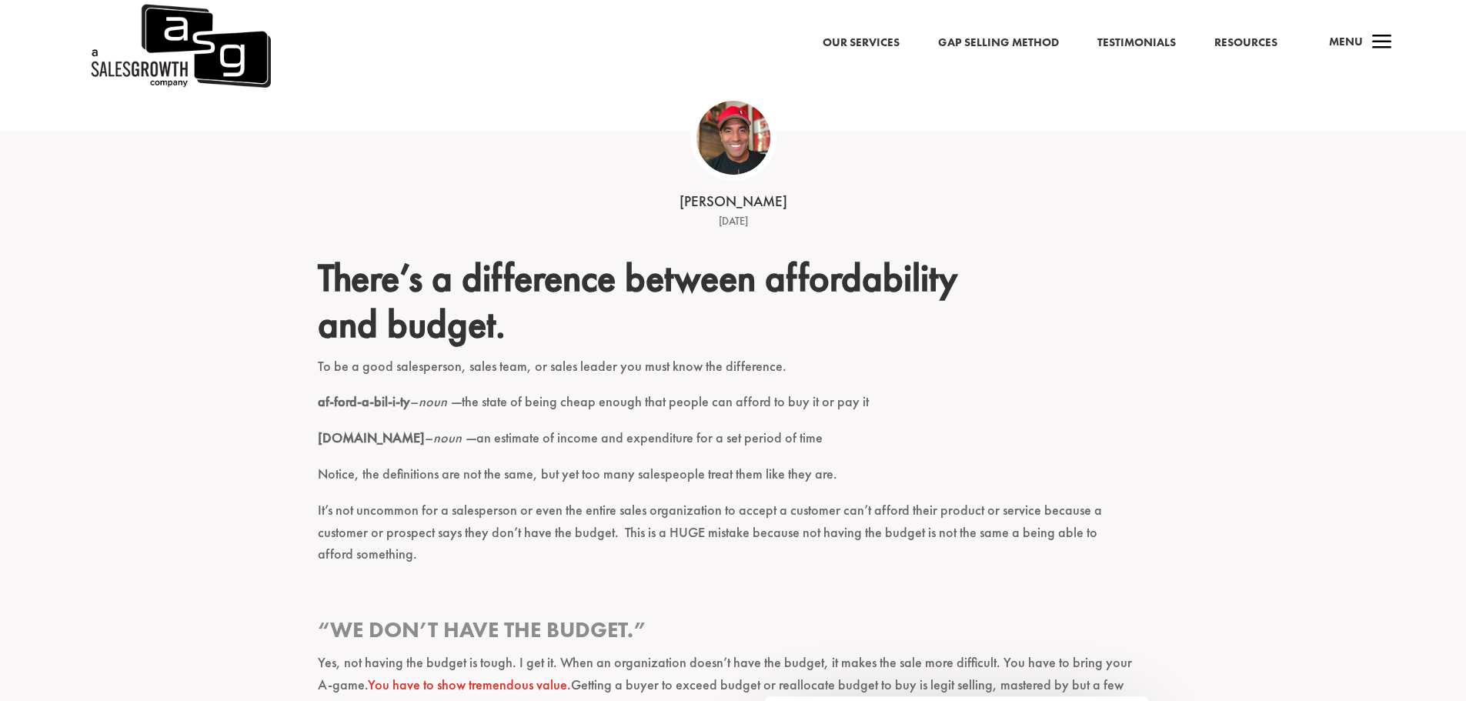 This screenshot has width=1466, height=701. What do you see at coordinates (470, 684) in the screenshot?
I see `a: You have to show tremendous value.` at bounding box center [470, 684].